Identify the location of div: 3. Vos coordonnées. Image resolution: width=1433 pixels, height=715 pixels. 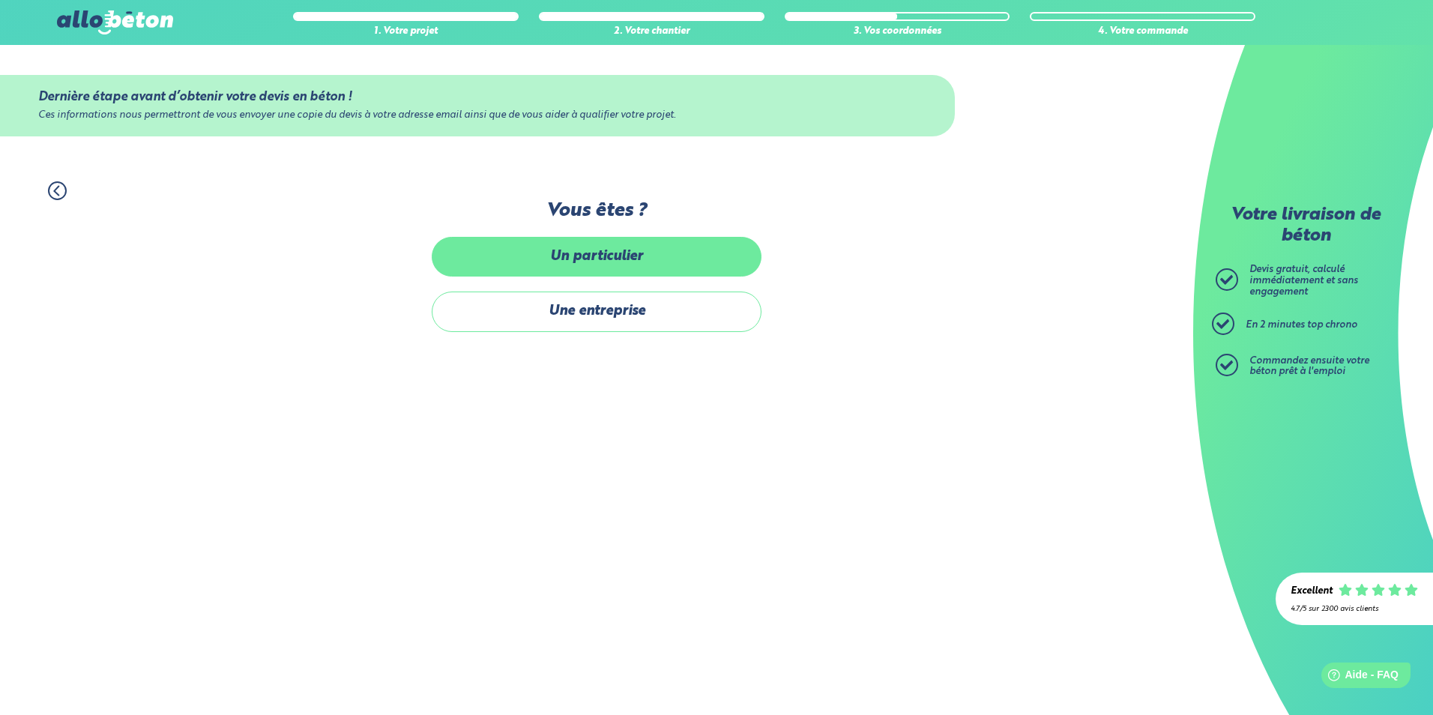
(897, 31).